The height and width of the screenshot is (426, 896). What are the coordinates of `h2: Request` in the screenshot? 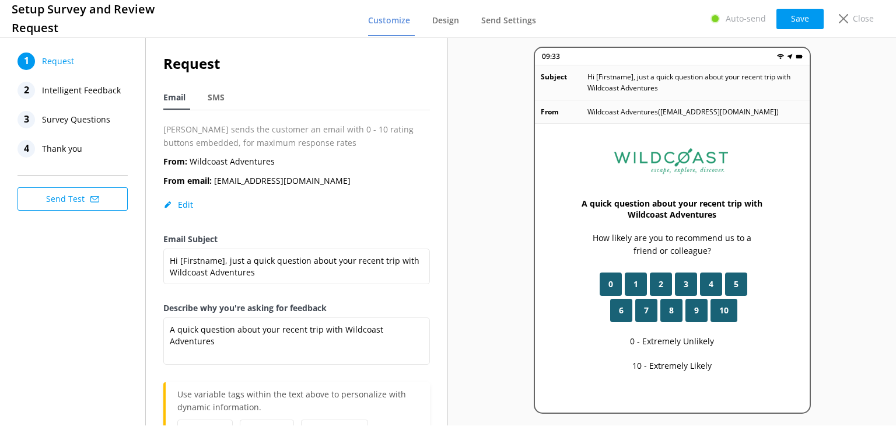 It's located at (296, 64).